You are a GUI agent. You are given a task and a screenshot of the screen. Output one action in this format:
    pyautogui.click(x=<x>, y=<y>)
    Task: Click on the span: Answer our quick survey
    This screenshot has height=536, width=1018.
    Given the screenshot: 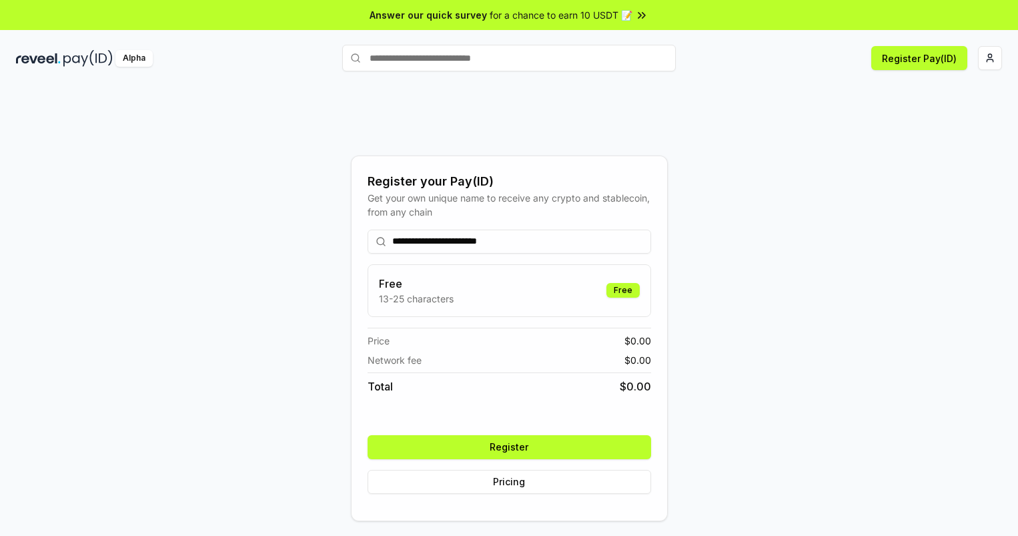 What is the action you would take?
    pyautogui.click(x=428, y=15)
    